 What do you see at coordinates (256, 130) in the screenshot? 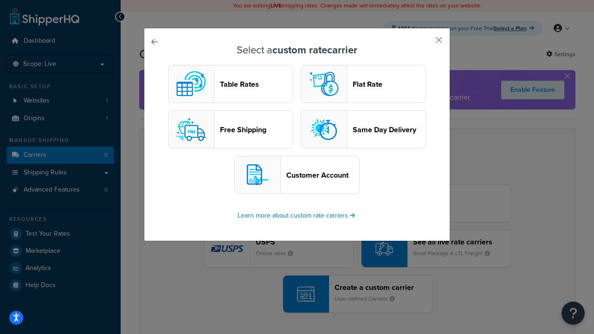
I see `header: Free Shipping` at bounding box center [256, 130].